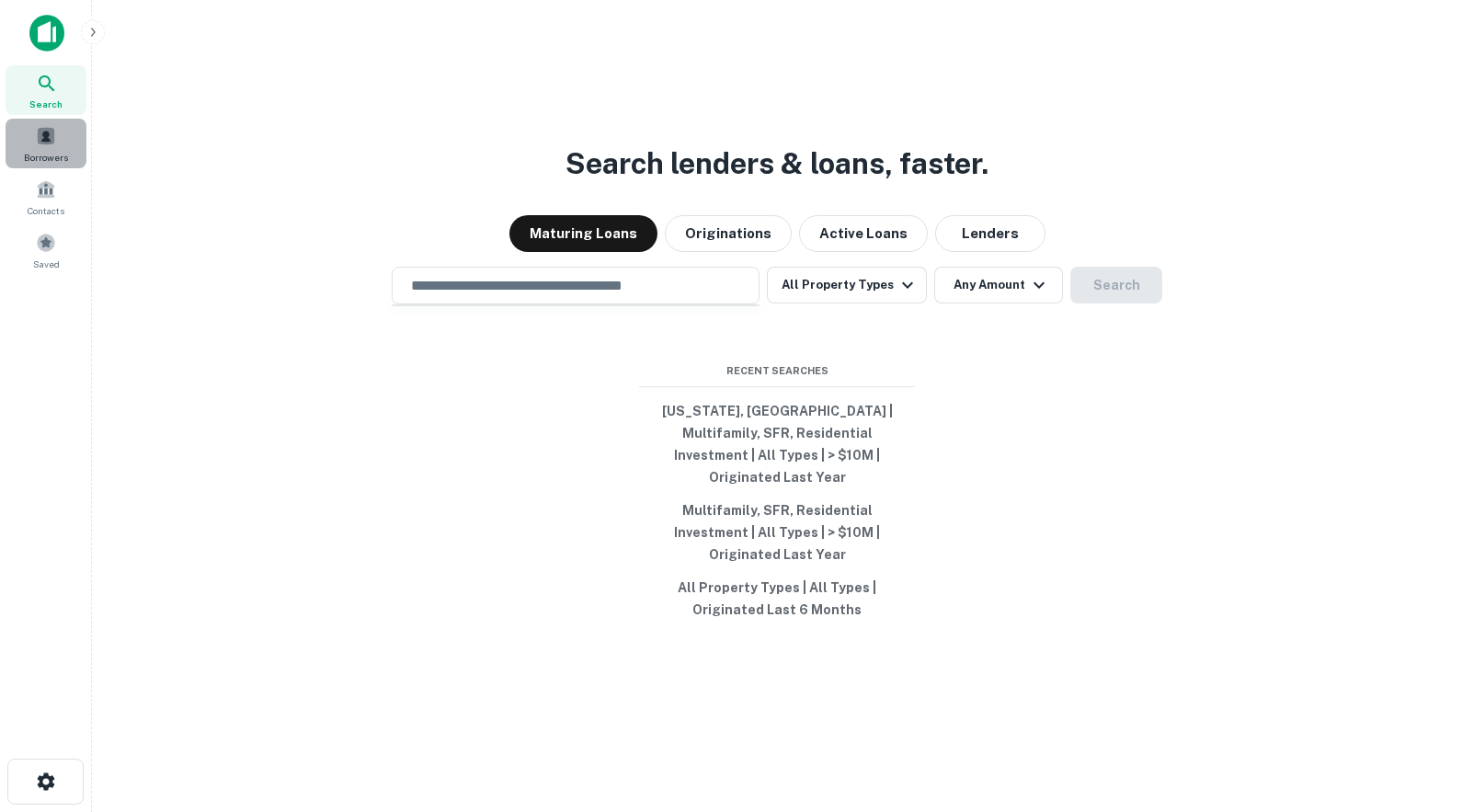  What do you see at coordinates (583, 233) in the screenshot?
I see `button: Maturing Loans` at bounding box center [583, 233].